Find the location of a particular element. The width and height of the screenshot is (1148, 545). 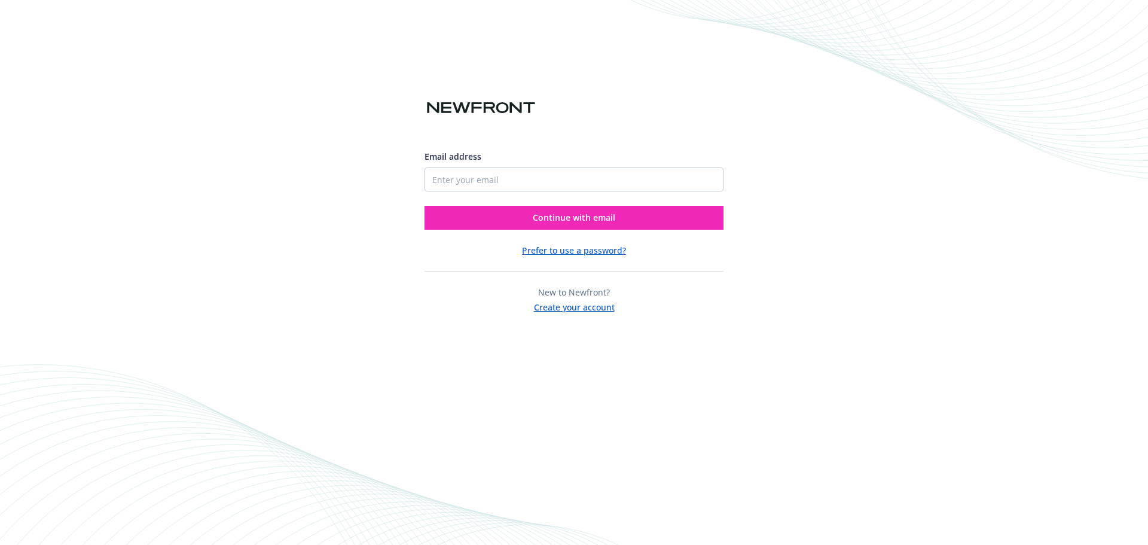

button: Continue with email is located at coordinates (574, 218).